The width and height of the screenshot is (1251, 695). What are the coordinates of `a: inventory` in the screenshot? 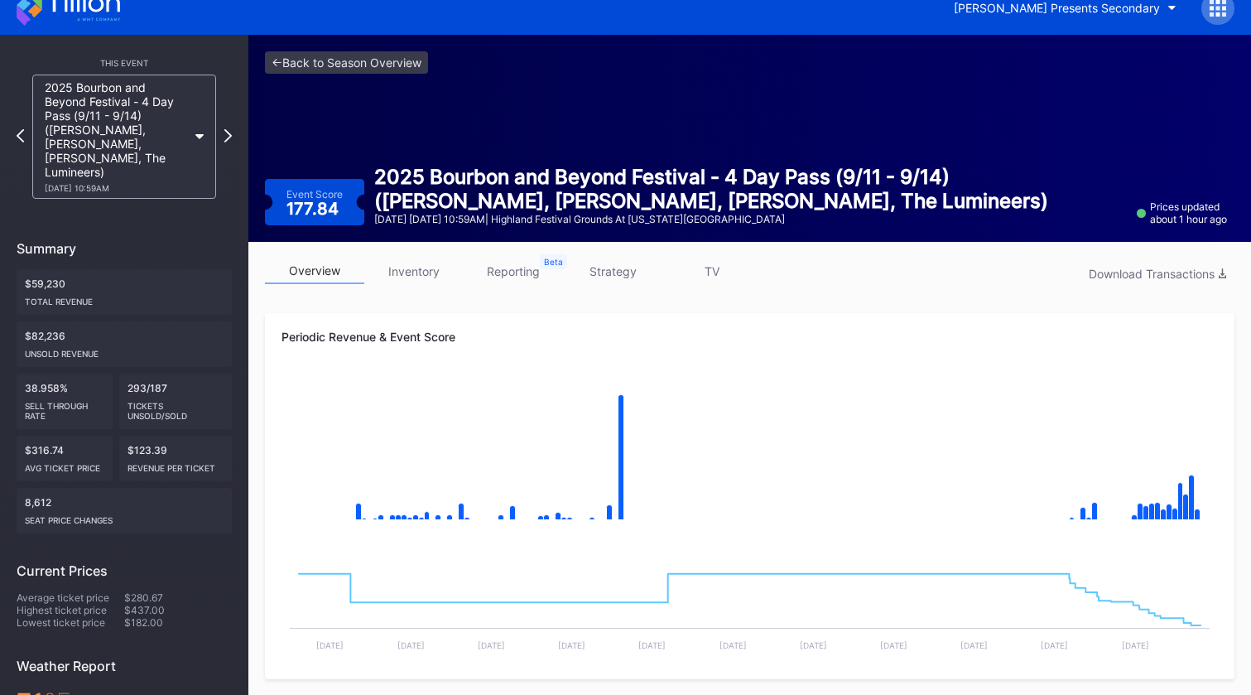 It's located at (414, 271).